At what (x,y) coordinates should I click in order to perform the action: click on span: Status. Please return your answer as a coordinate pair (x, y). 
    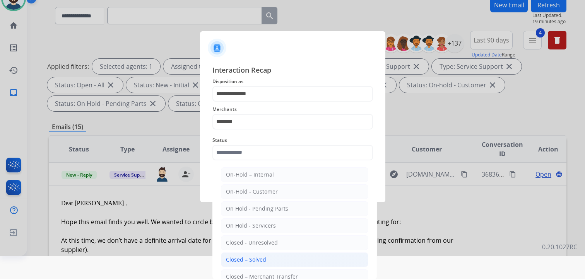
    Looking at the image, I should click on (292, 140).